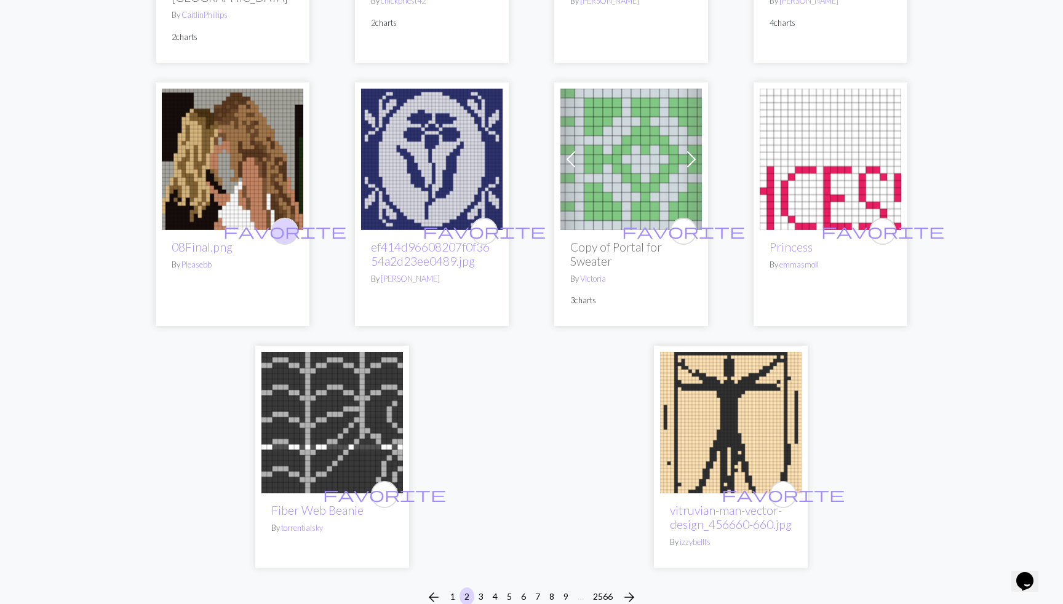 This screenshot has width=1063, height=604. Describe the element at coordinates (332, 422) in the screenshot. I see `img: Baby Size` at that location.